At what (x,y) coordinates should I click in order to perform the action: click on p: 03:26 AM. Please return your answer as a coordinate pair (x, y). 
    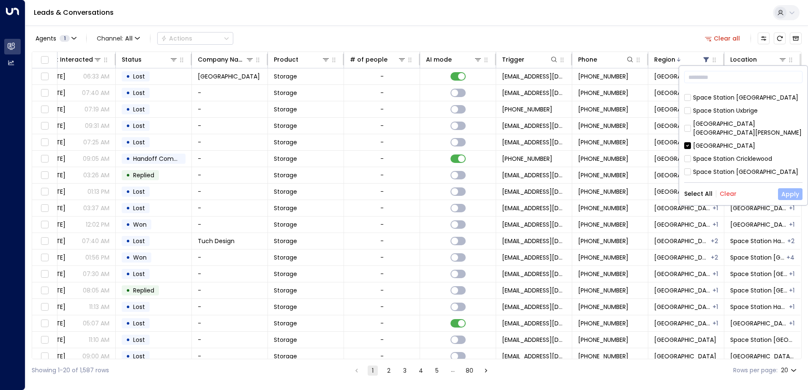
    Looking at the image, I should click on (96, 175).